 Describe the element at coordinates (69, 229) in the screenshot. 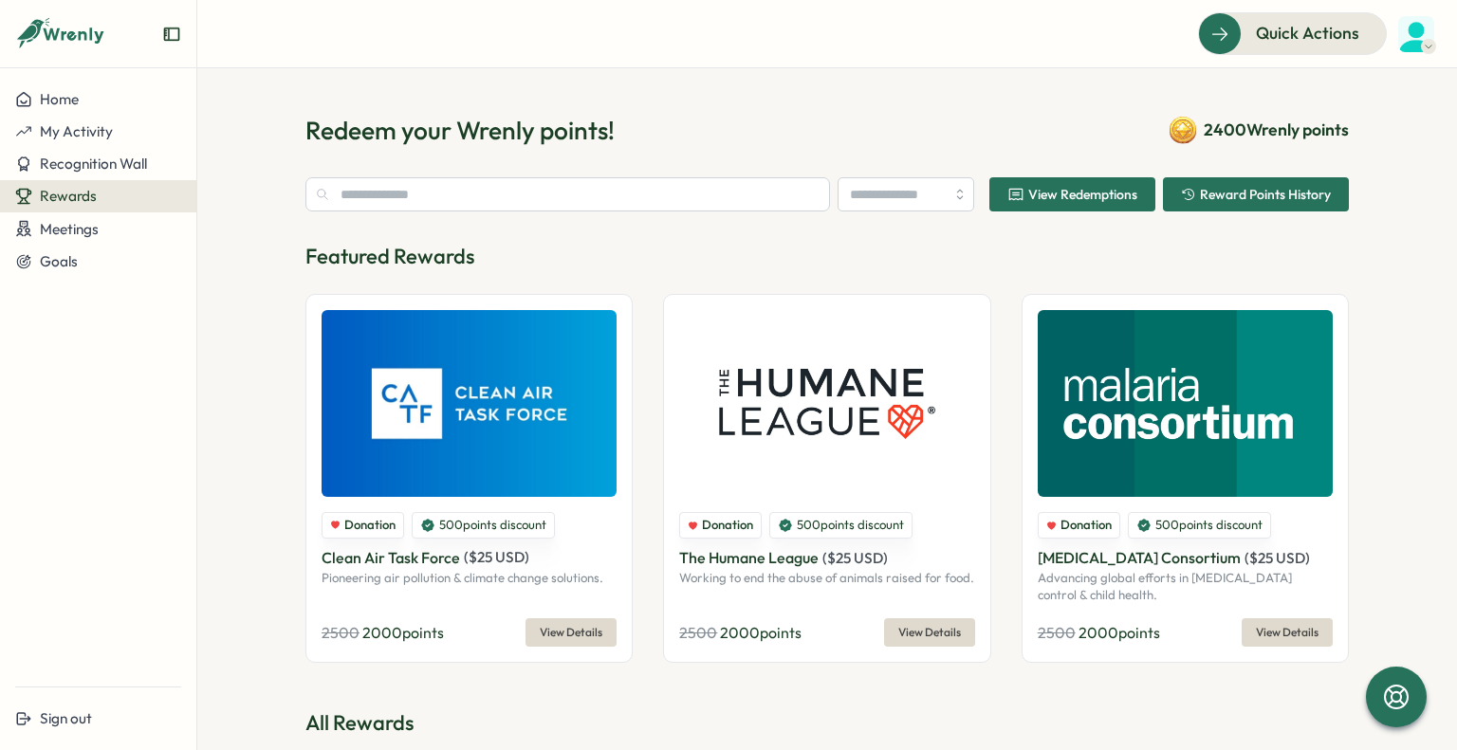

I see `span: Meetings` at that location.